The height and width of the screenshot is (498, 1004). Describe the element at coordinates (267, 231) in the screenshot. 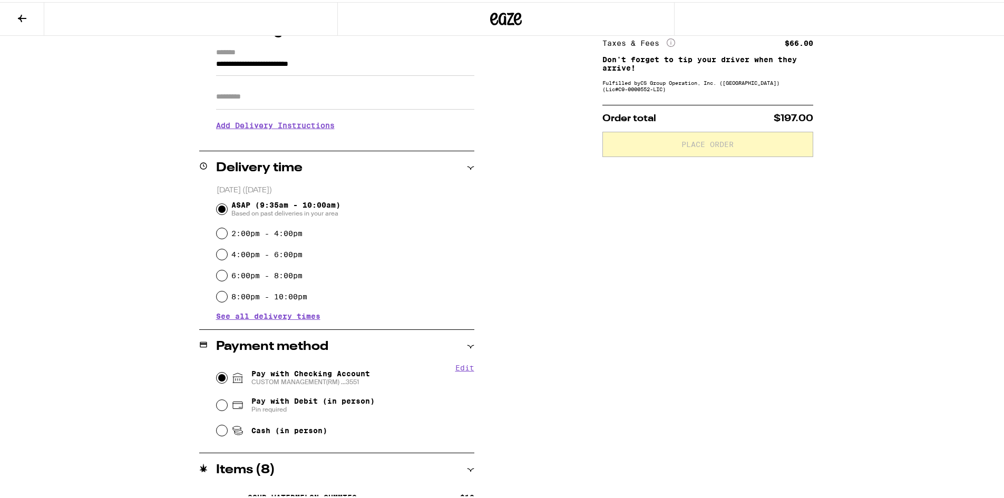

I see `label: 2:00pm - 4:00pm` at that location.